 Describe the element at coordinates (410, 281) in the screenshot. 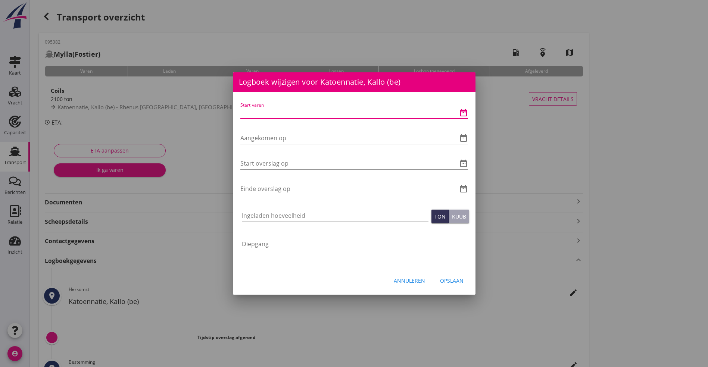

I see `div: Annuleren` at that location.